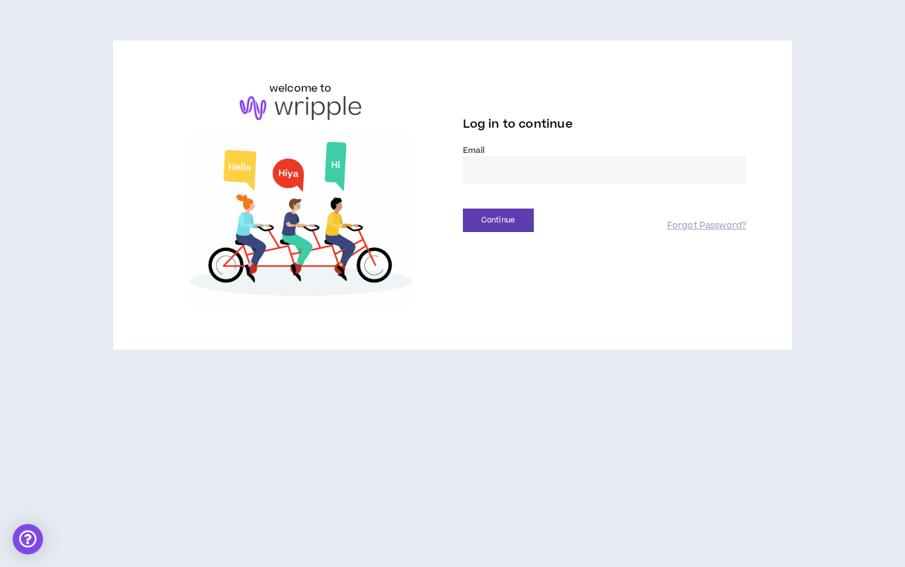 The height and width of the screenshot is (567, 905). I want to click on button: Continue, so click(498, 220).